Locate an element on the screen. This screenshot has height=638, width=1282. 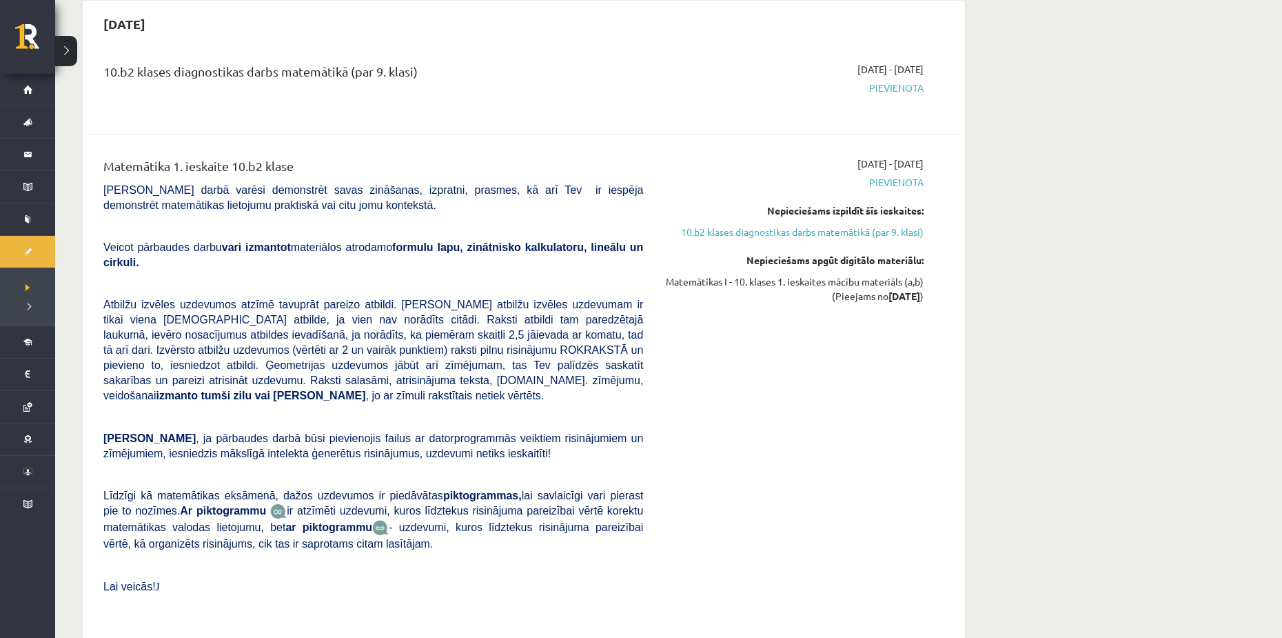
b: vari izmantot is located at coordinates (256, 247).